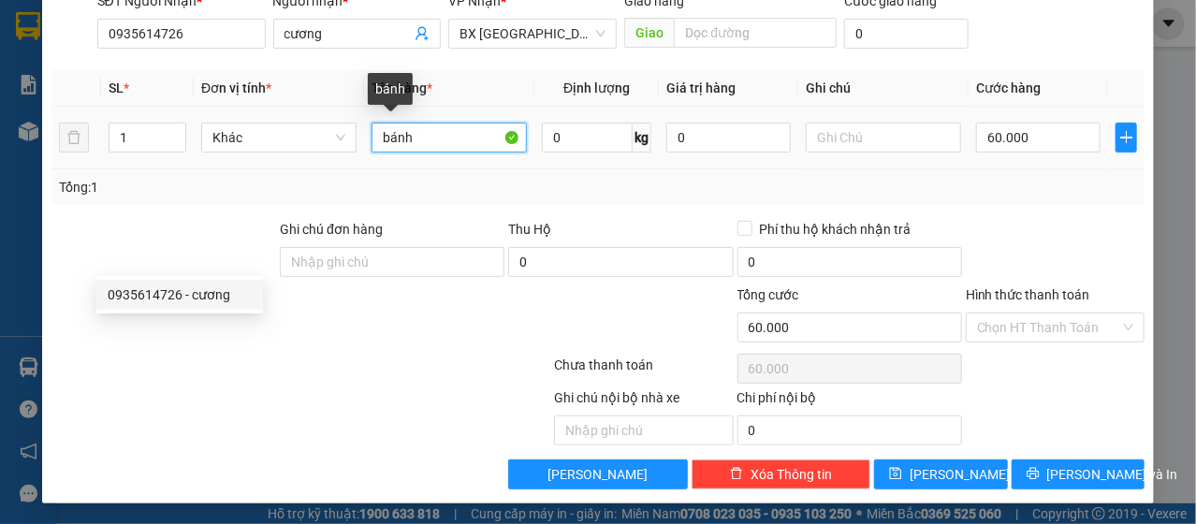  Describe the element at coordinates (449, 138) in the screenshot. I see `input: VD: Bàn, Ghế` at that location.